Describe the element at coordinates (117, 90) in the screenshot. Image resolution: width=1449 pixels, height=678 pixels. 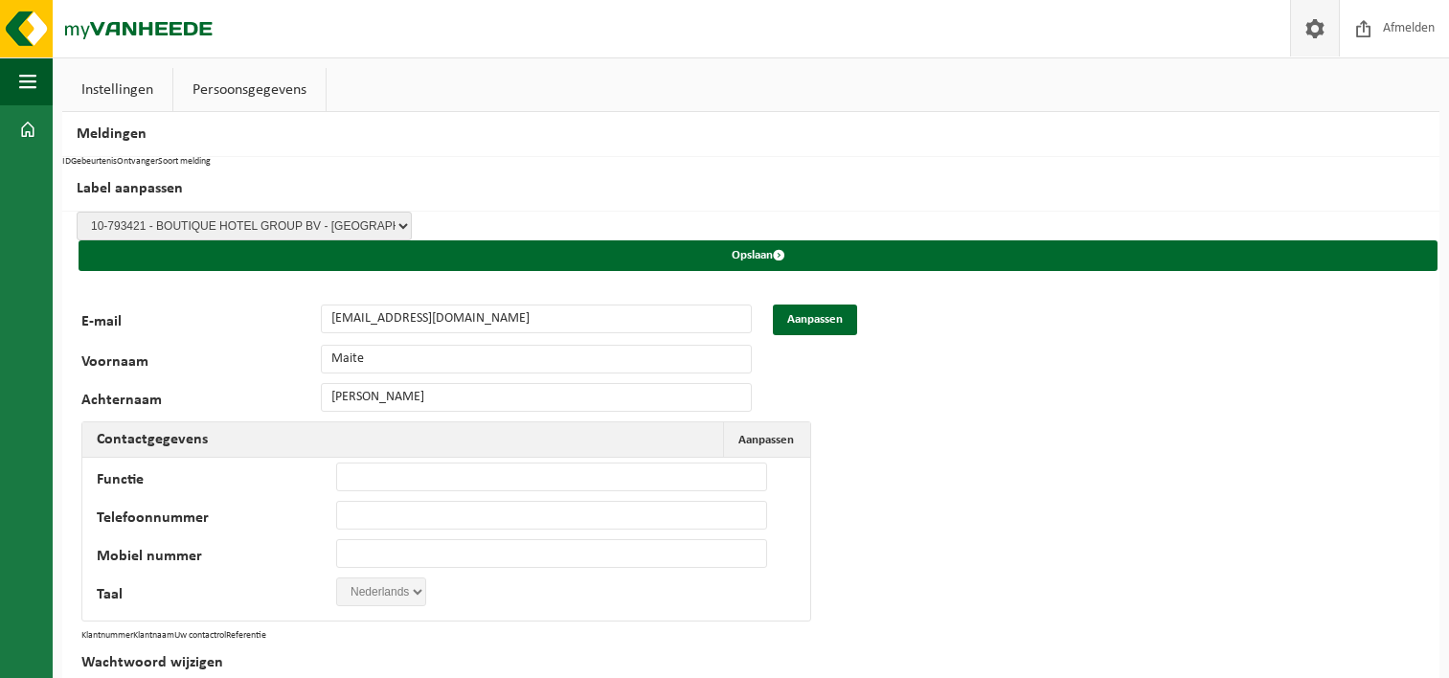
I see `a: Instellingen` at that location.